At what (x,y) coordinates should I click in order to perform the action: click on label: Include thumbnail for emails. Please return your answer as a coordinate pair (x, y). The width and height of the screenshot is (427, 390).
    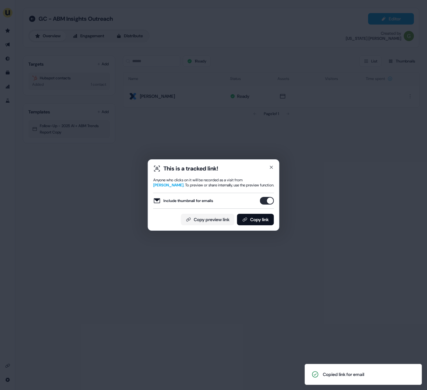
    Looking at the image, I should click on (183, 201).